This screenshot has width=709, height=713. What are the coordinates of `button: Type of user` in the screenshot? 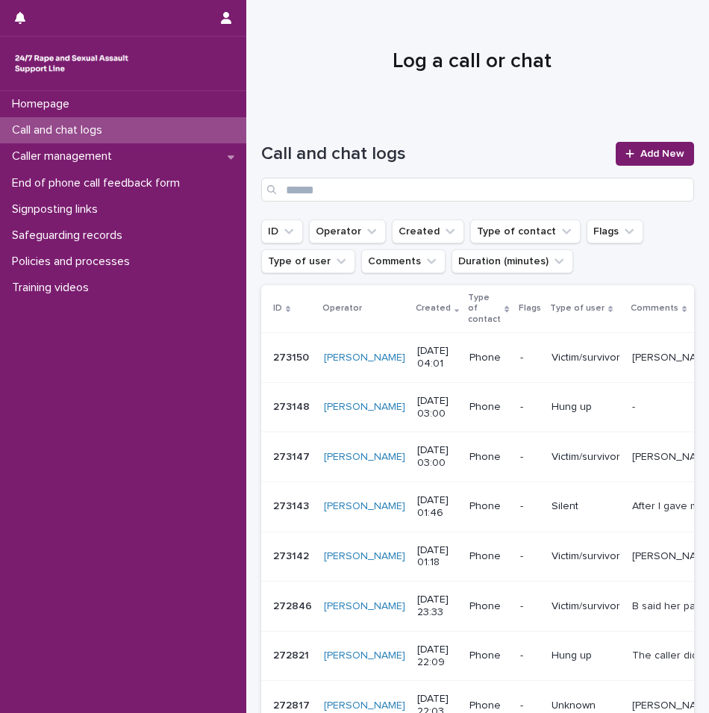 It's located at (308, 261).